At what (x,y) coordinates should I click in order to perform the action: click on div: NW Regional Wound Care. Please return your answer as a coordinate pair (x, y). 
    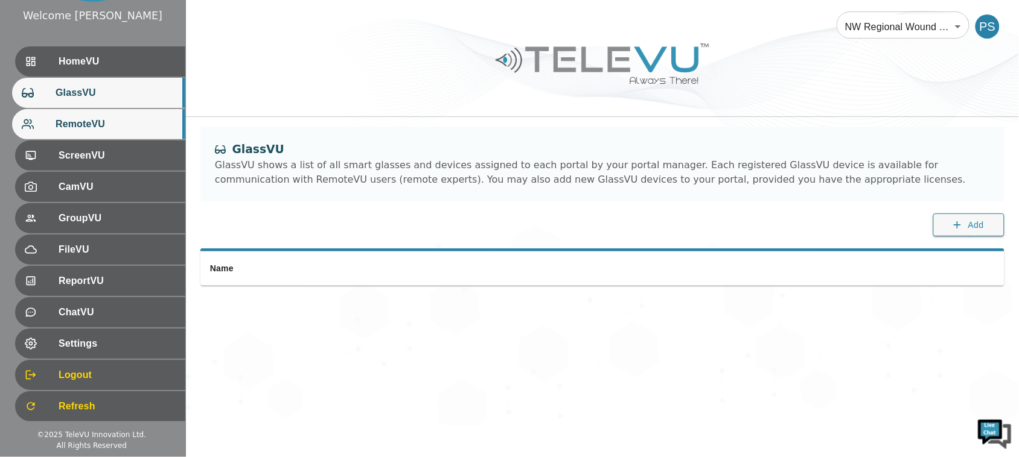
    Looking at the image, I should click on (903, 27).